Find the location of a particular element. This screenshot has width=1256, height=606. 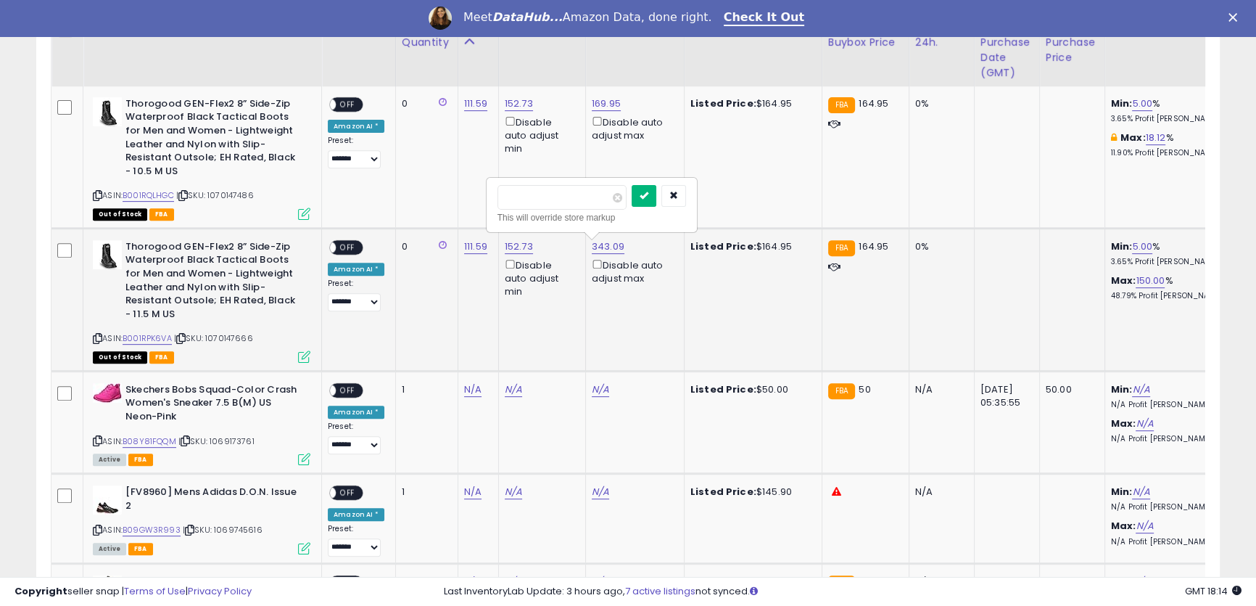

i: DataHub... is located at coordinates (527, 17).